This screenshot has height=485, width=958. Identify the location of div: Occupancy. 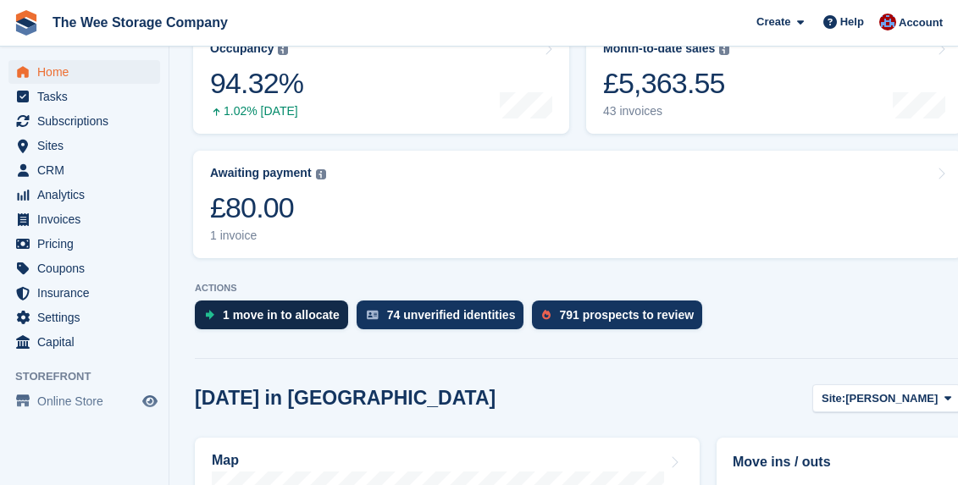
(241, 48).